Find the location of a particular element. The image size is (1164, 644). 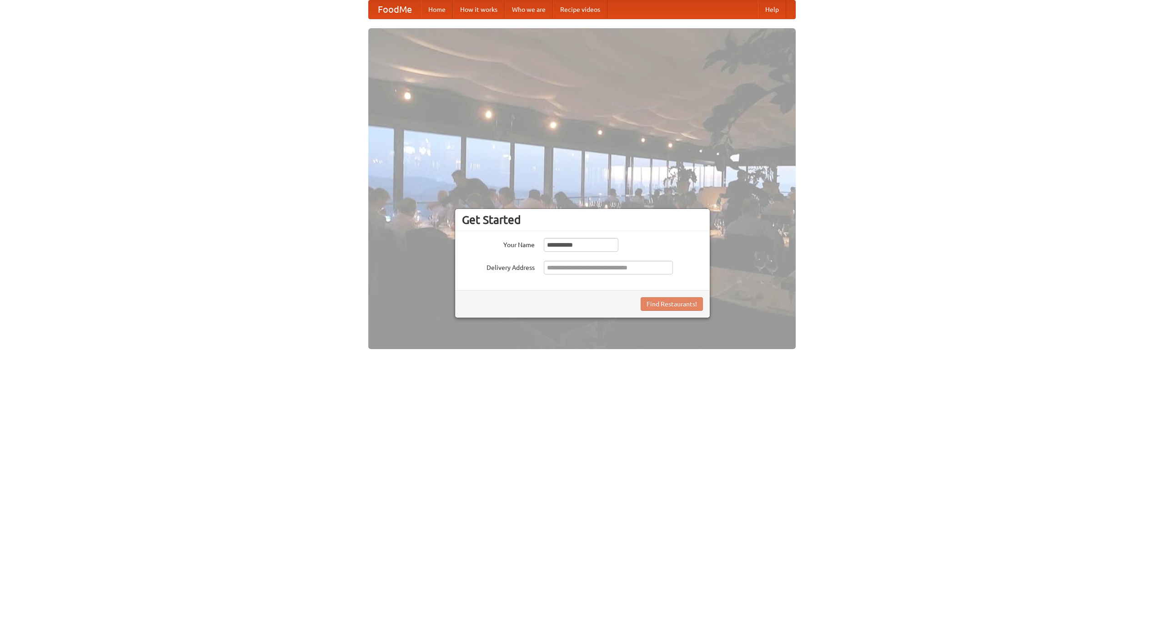

a: How it works is located at coordinates (479, 10).